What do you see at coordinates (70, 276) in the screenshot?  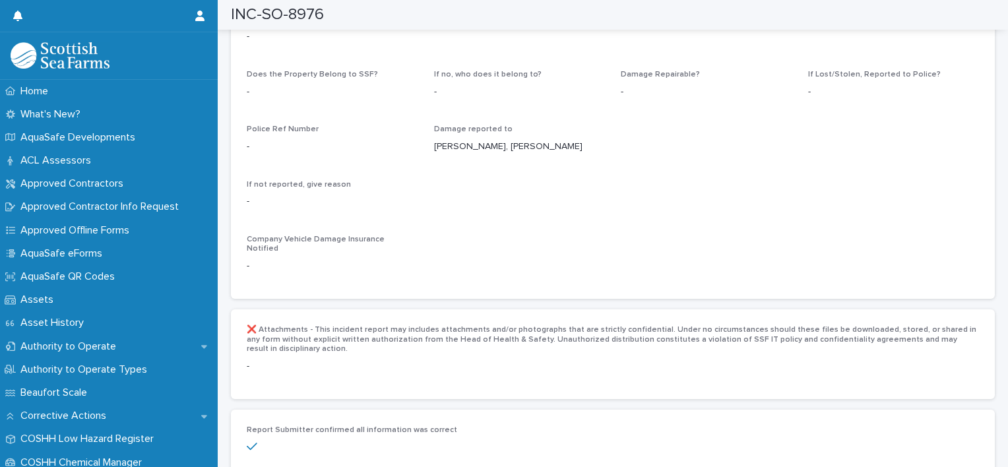 I see `p: AquaSafe QR Codes` at bounding box center [70, 276].